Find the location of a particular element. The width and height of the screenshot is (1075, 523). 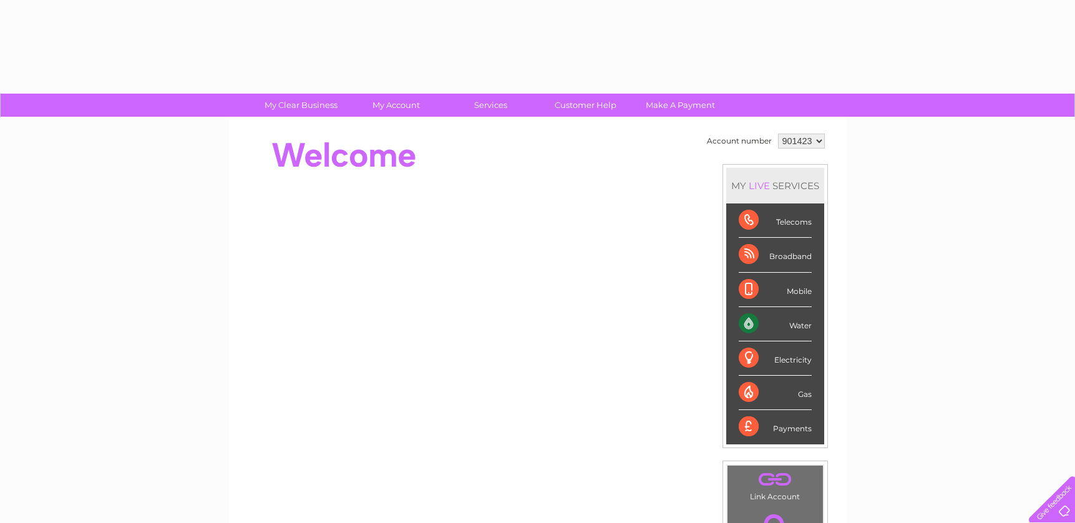

td: Link Account is located at coordinates (775, 484).